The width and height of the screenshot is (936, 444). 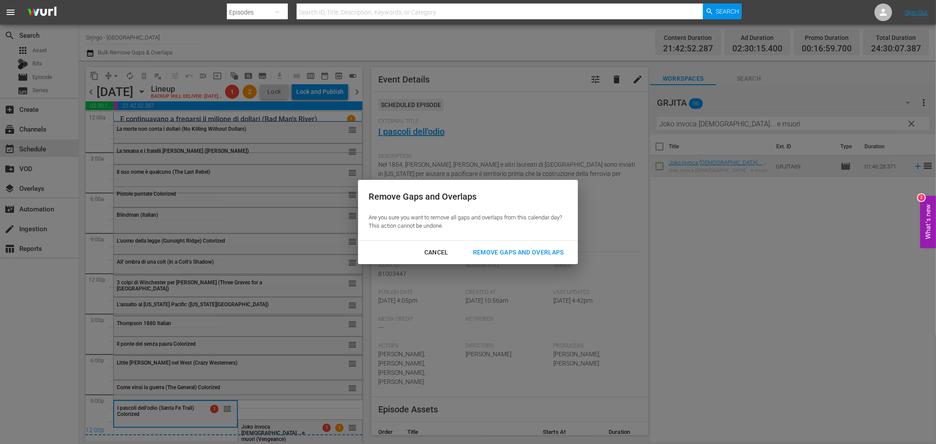 I want to click on a: Sign Out, so click(x=916, y=12).